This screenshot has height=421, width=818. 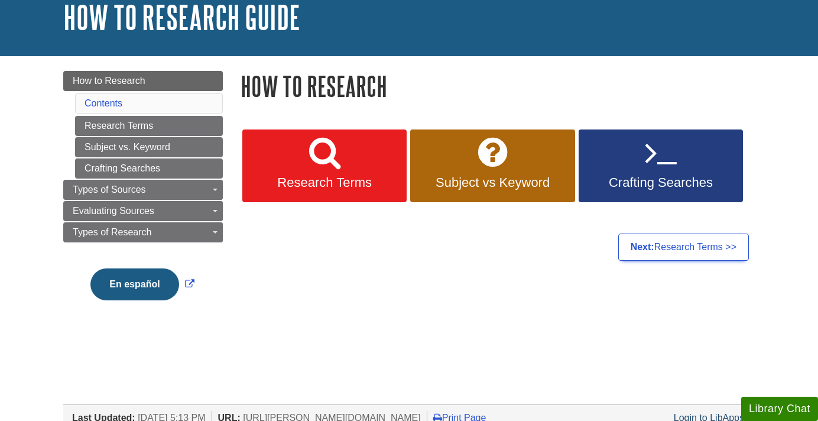 I want to click on a: Types of Research, so click(x=143, y=232).